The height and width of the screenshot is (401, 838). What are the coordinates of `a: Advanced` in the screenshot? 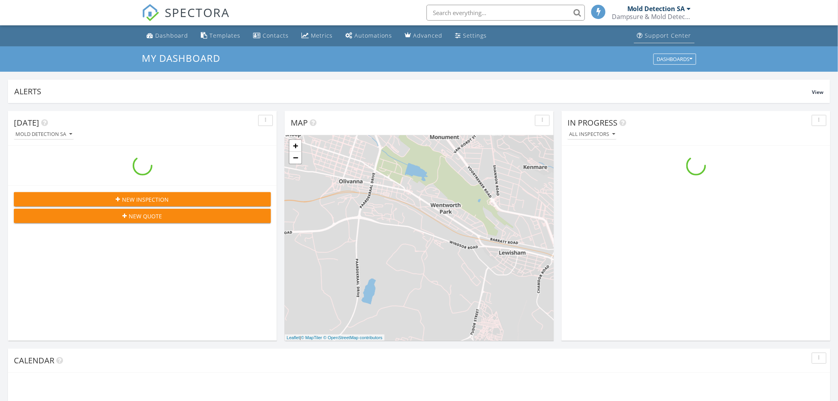 It's located at (423, 36).